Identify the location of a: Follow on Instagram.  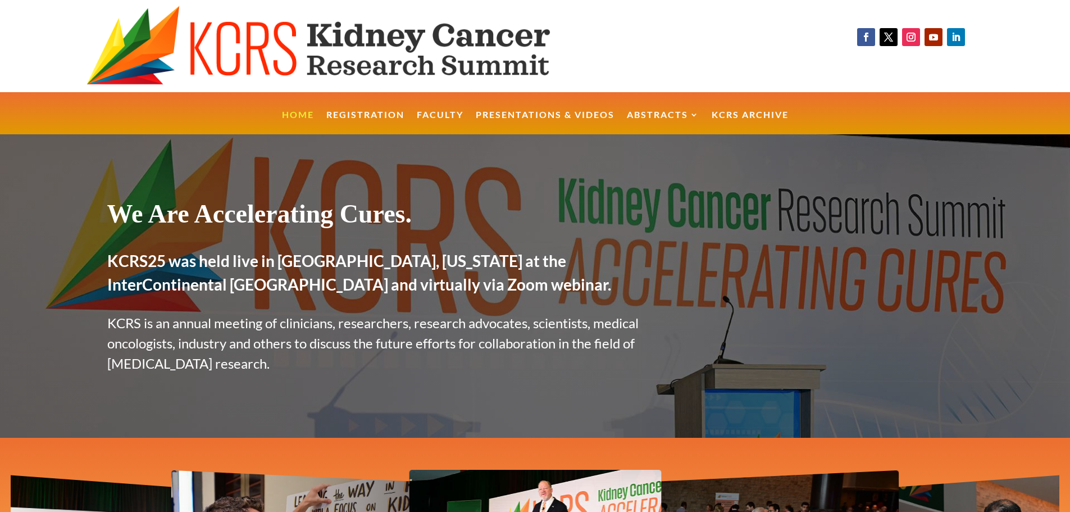
(911, 37).